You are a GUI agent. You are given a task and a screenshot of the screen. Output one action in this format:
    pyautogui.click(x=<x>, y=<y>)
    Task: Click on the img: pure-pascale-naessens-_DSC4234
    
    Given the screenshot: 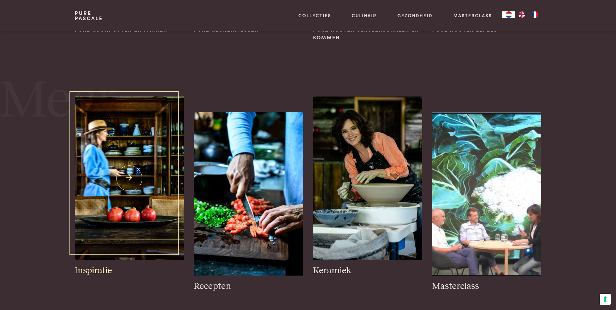 What is the action you would take?
    pyautogui.click(x=367, y=178)
    